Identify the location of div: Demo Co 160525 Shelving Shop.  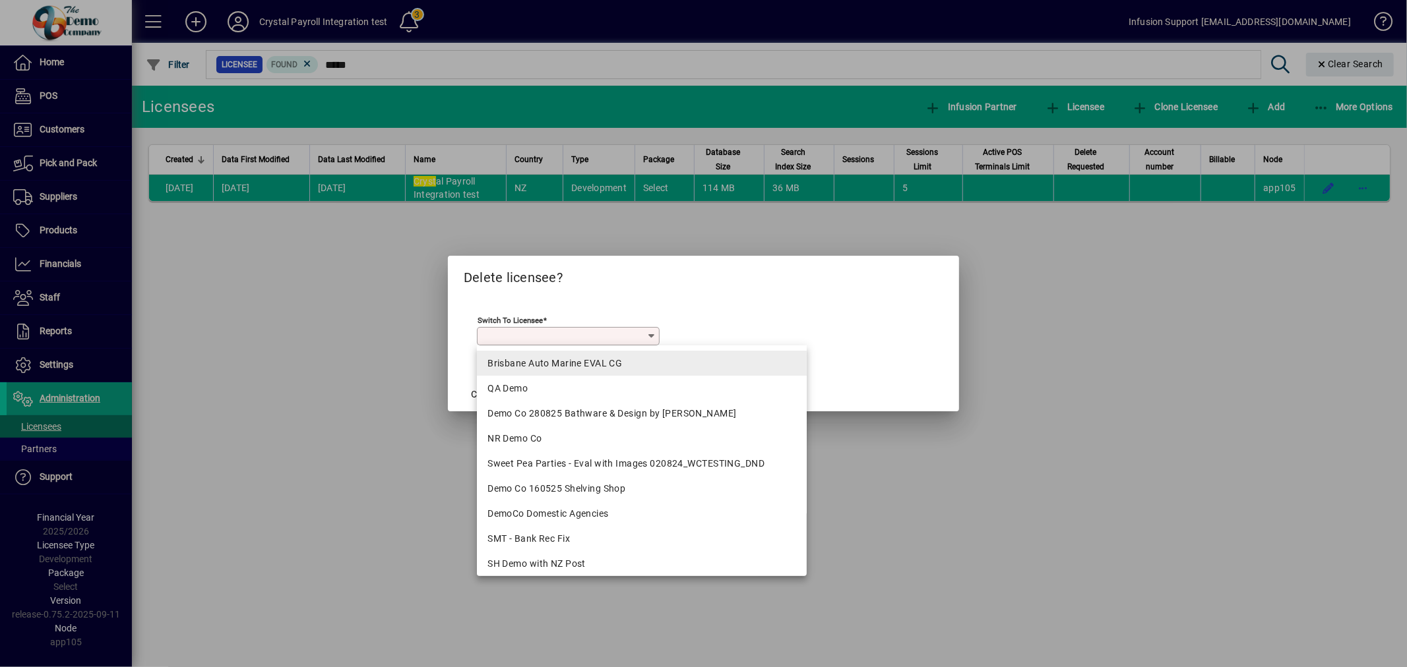
(642, 489).